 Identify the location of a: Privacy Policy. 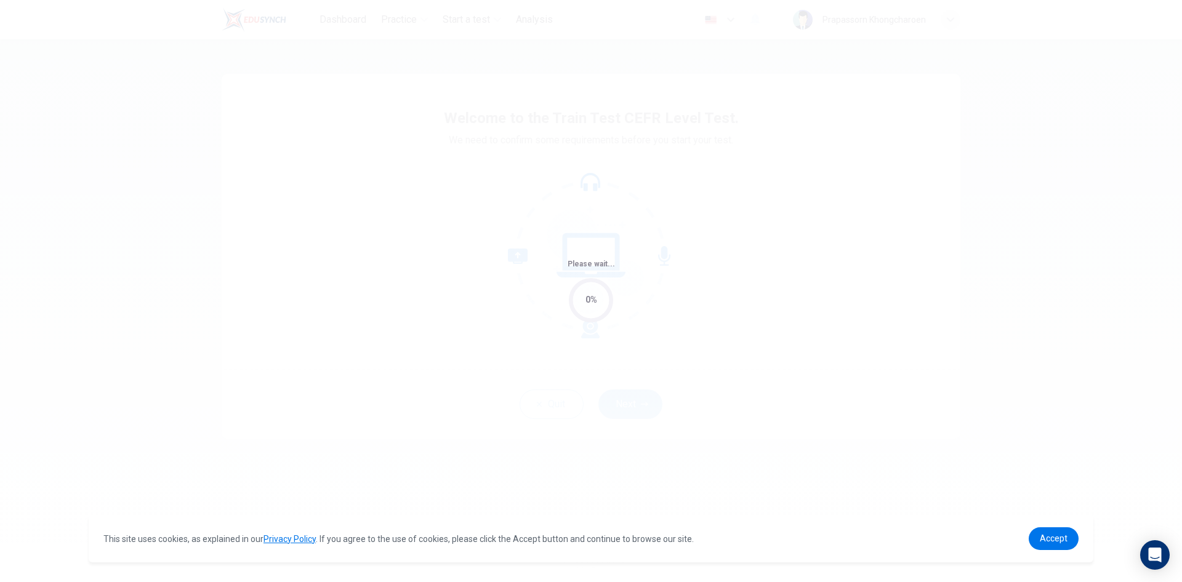
(289, 539).